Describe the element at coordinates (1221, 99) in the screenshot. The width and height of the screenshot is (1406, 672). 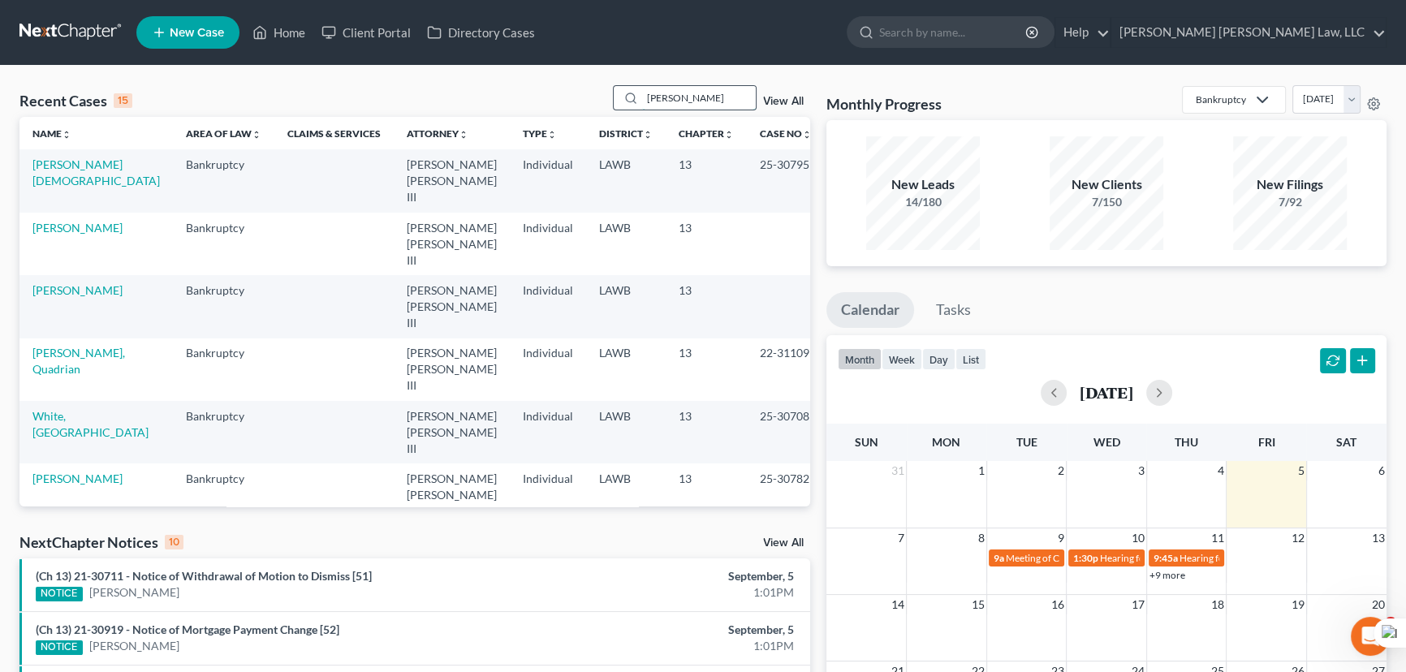
I see `div: Bankruptcy` at that location.